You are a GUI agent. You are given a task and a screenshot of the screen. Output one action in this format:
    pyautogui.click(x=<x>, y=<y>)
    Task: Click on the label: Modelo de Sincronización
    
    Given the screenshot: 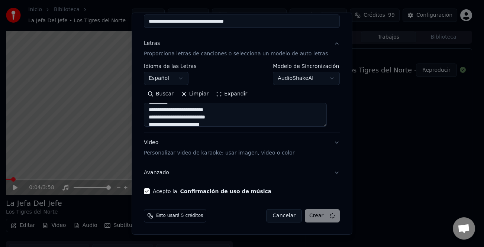 What is the action you would take?
    pyautogui.click(x=307, y=66)
    